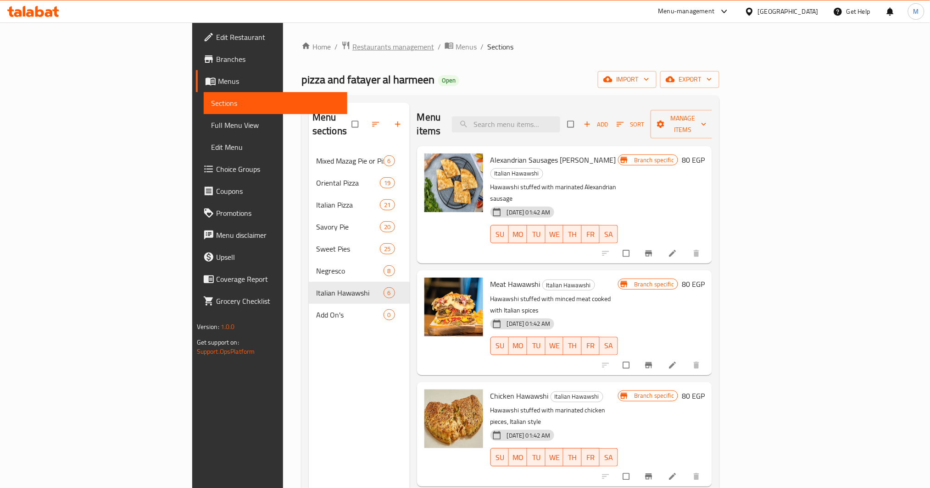 This screenshot has height=488, width=930. Describe the element at coordinates (654, 160) in the screenshot. I see `span: Branch specific` at that location.